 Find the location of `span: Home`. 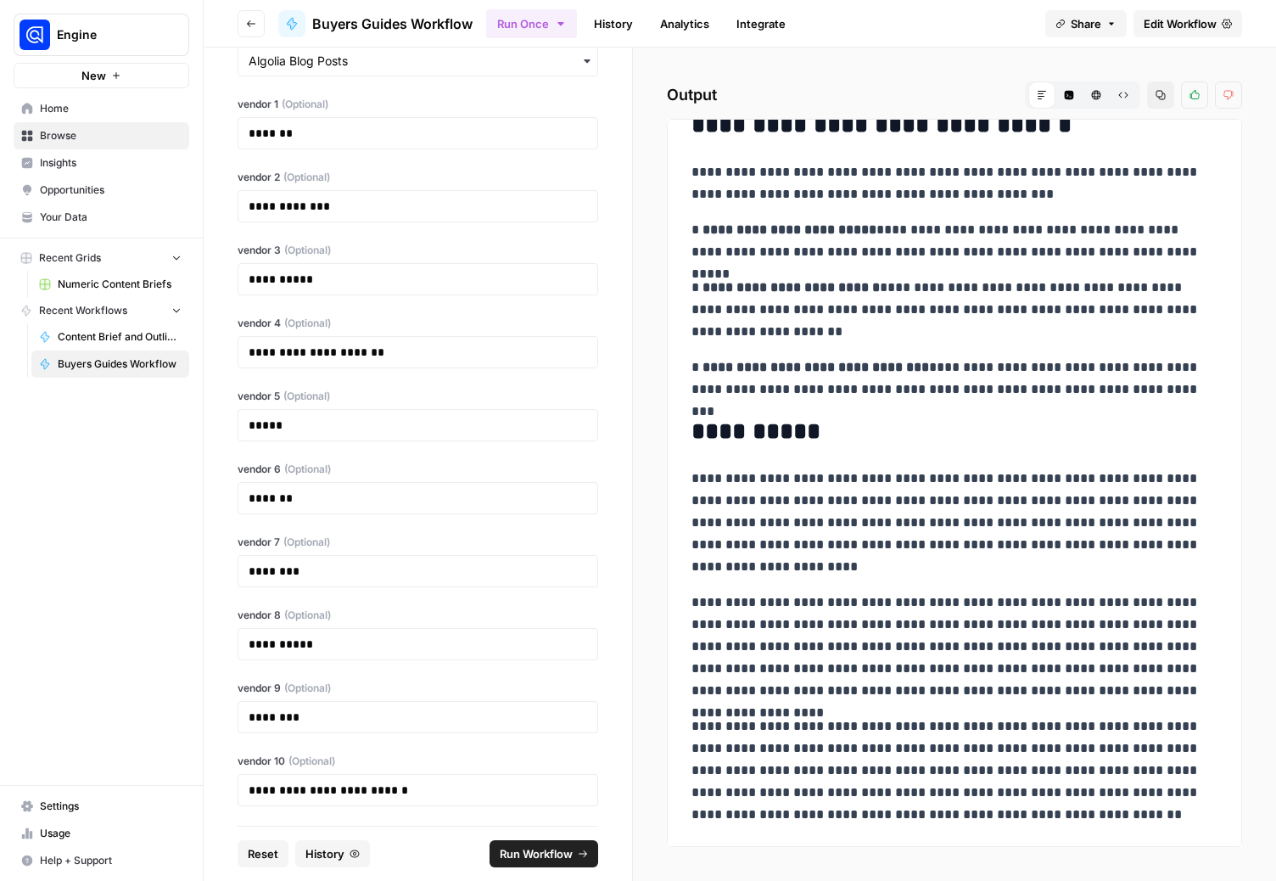

span: Home is located at coordinates (110, 109).